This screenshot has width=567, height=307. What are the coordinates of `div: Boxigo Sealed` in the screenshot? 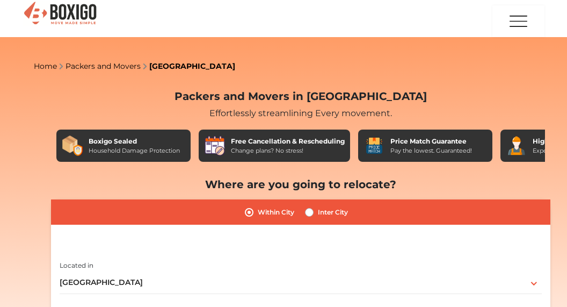 It's located at (134, 141).